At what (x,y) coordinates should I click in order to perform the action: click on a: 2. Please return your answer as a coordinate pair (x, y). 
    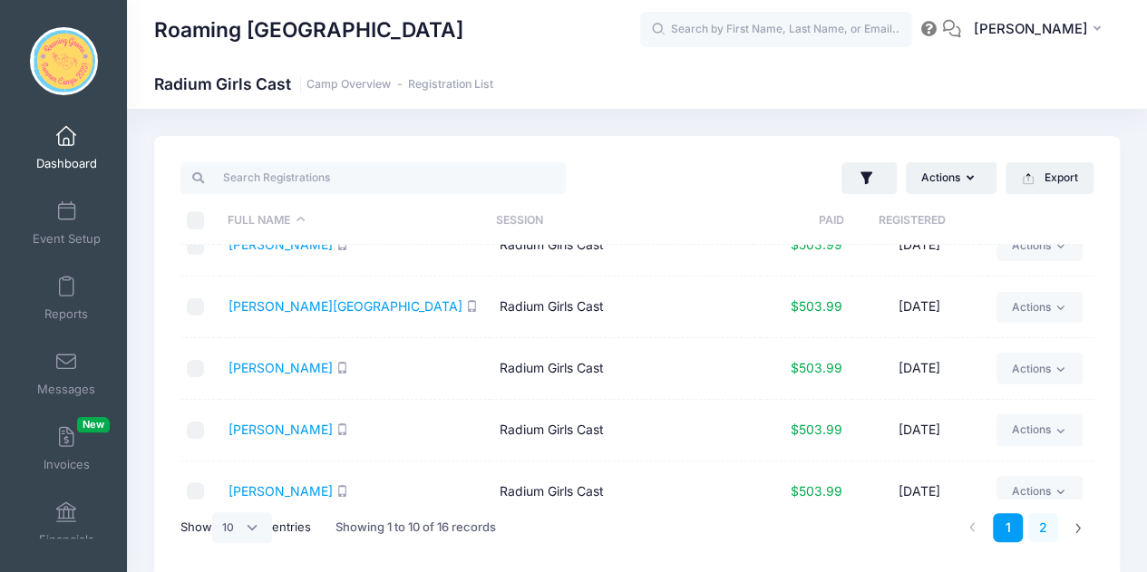
    Looking at the image, I should click on (1043, 528).